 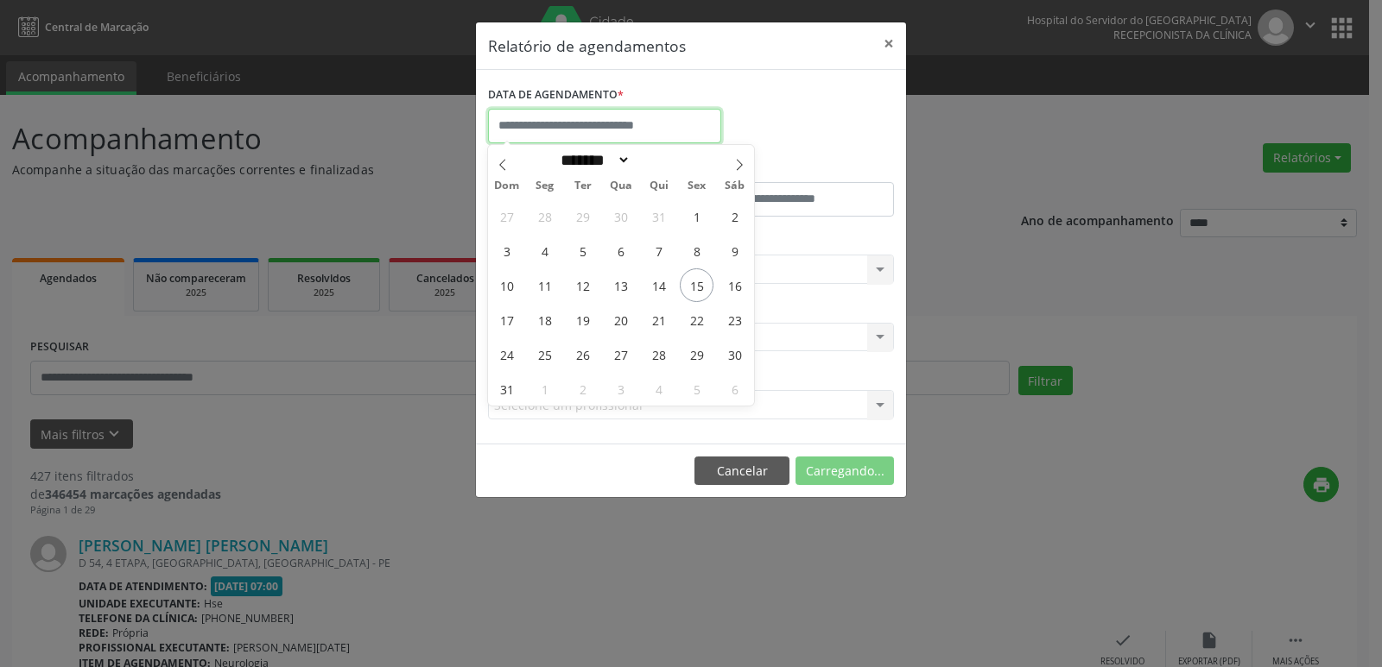 I want to click on span: Agosto 16, 2025, so click(x=734, y=285).